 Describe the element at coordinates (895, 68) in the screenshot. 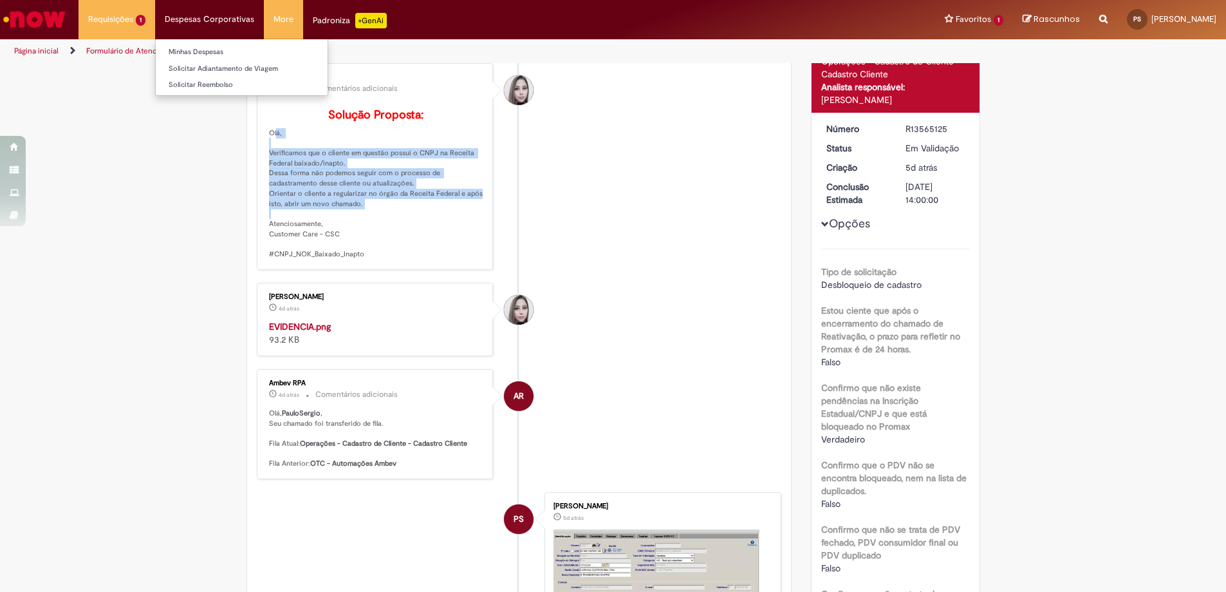

I see `div: Operações - Cadastro de Cliente - Cadastro Cliente` at that location.